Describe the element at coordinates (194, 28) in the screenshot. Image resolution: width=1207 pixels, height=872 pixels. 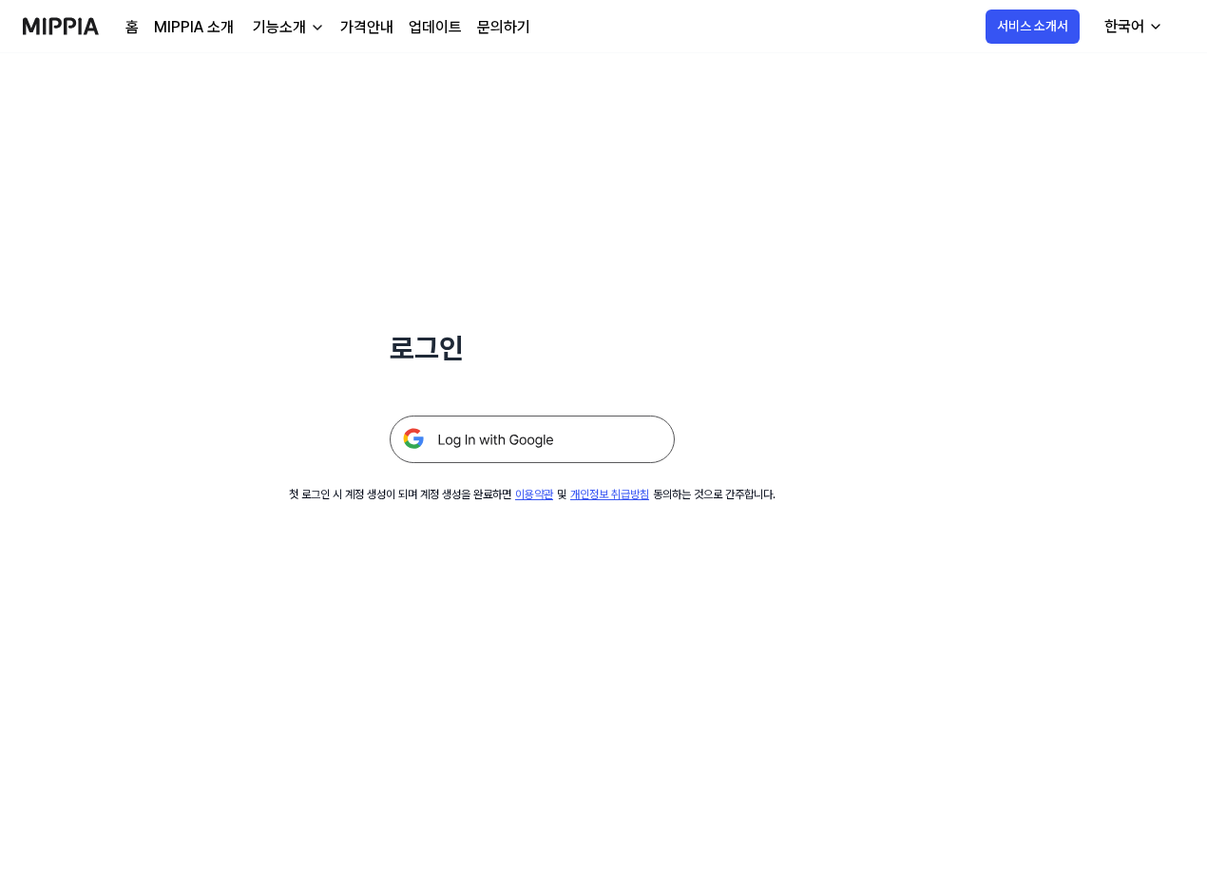
I see `a: MIPPIA 소개` at that location.